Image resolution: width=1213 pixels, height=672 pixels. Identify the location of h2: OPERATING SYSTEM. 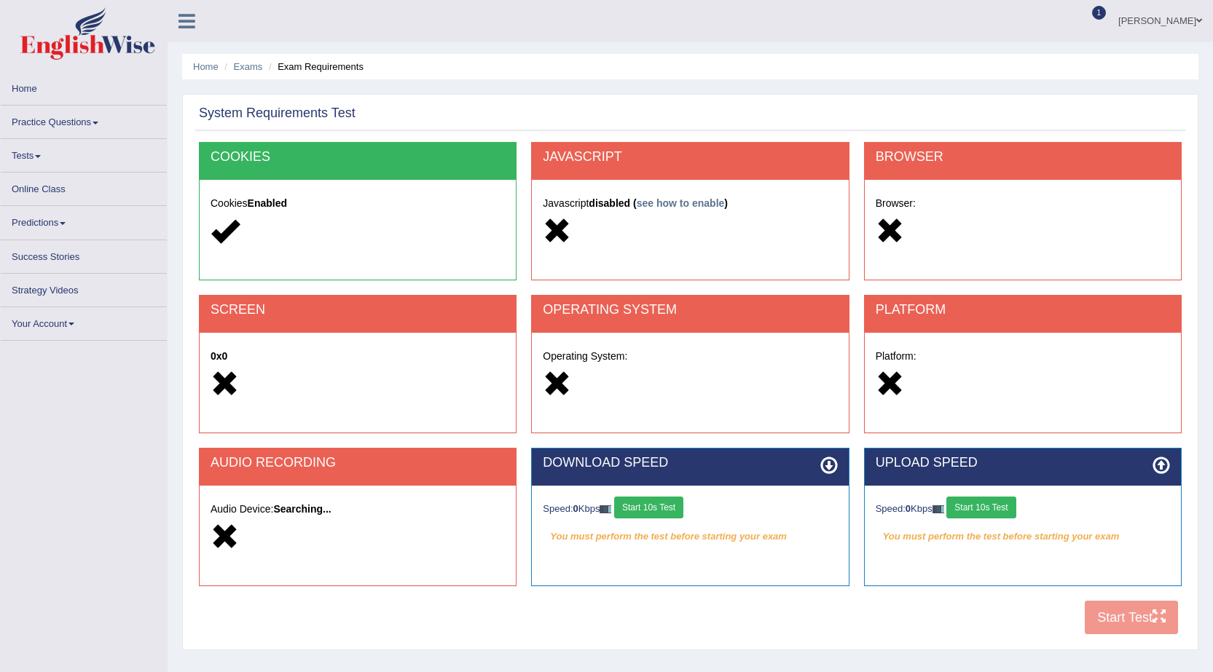
(690, 310).